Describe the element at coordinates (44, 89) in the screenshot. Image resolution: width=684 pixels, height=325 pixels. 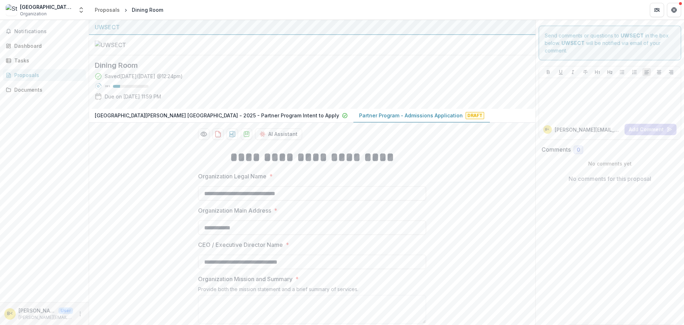
I see `a: Documents` at that location.